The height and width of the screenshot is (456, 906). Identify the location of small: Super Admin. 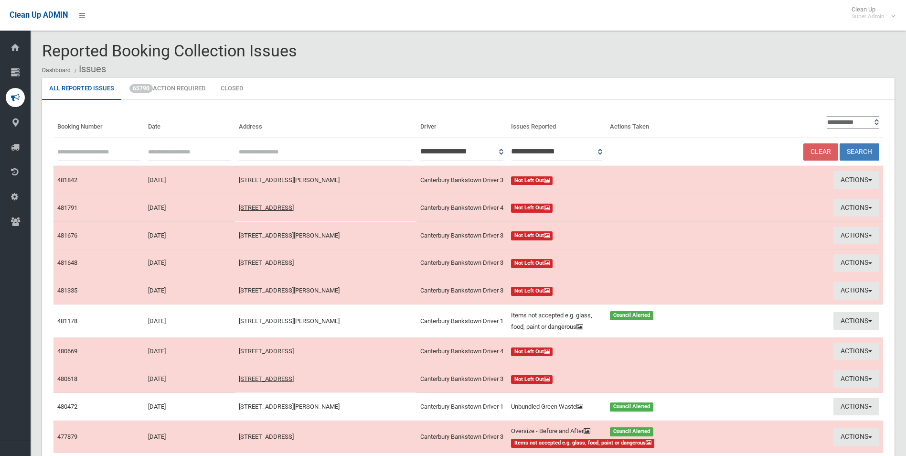
(868, 16).